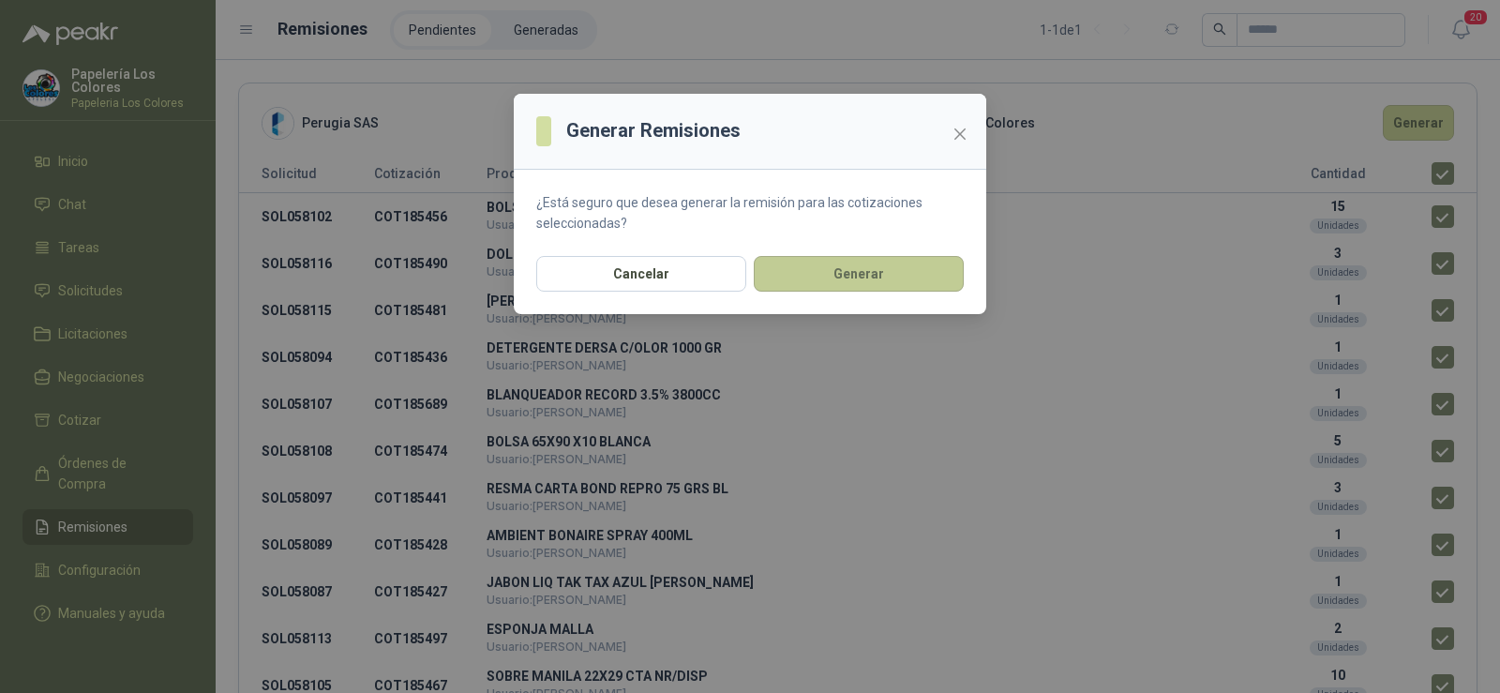 Image resolution: width=1500 pixels, height=693 pixels. What do you see at coordinates (654, 130) in the screenshot?
I see `h3: Generar Remisiones` at bounding box center [654, 130].